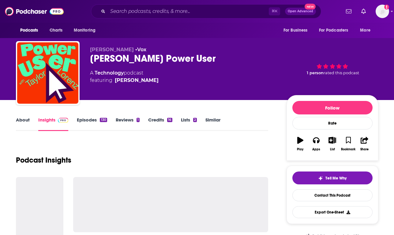 The height and width of the screenshot is (235, 394). I want to click on a: Podchaser - Follow, Share and Rate Podcasts, so click(34, 11).